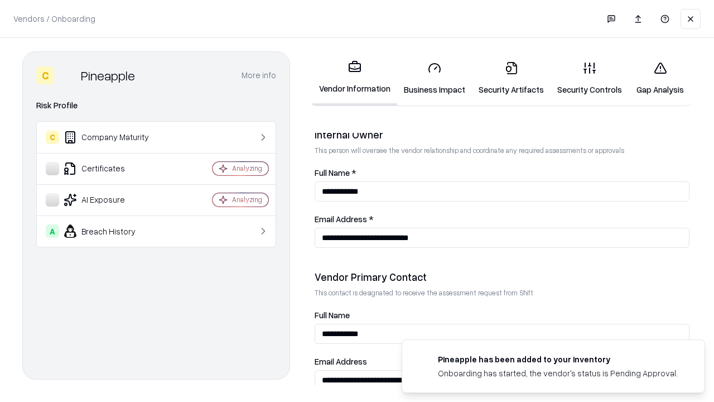  What do you see at coordinates (502, 172) in the screenshot?
I see `label: Full Name *` at bounding box center [502, 172].